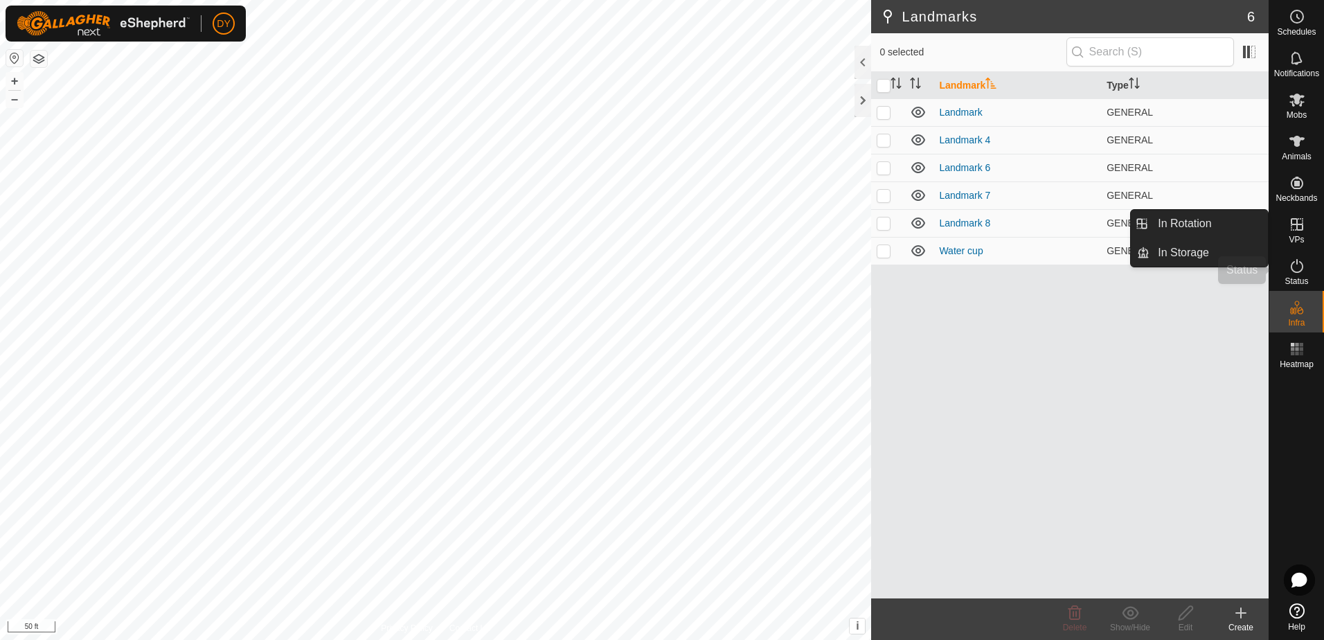 This screenshot has width=1324, height=640. Describe the element at coordinates (1209, 253) in the screenshot. I see `a: In Storage` at that location.